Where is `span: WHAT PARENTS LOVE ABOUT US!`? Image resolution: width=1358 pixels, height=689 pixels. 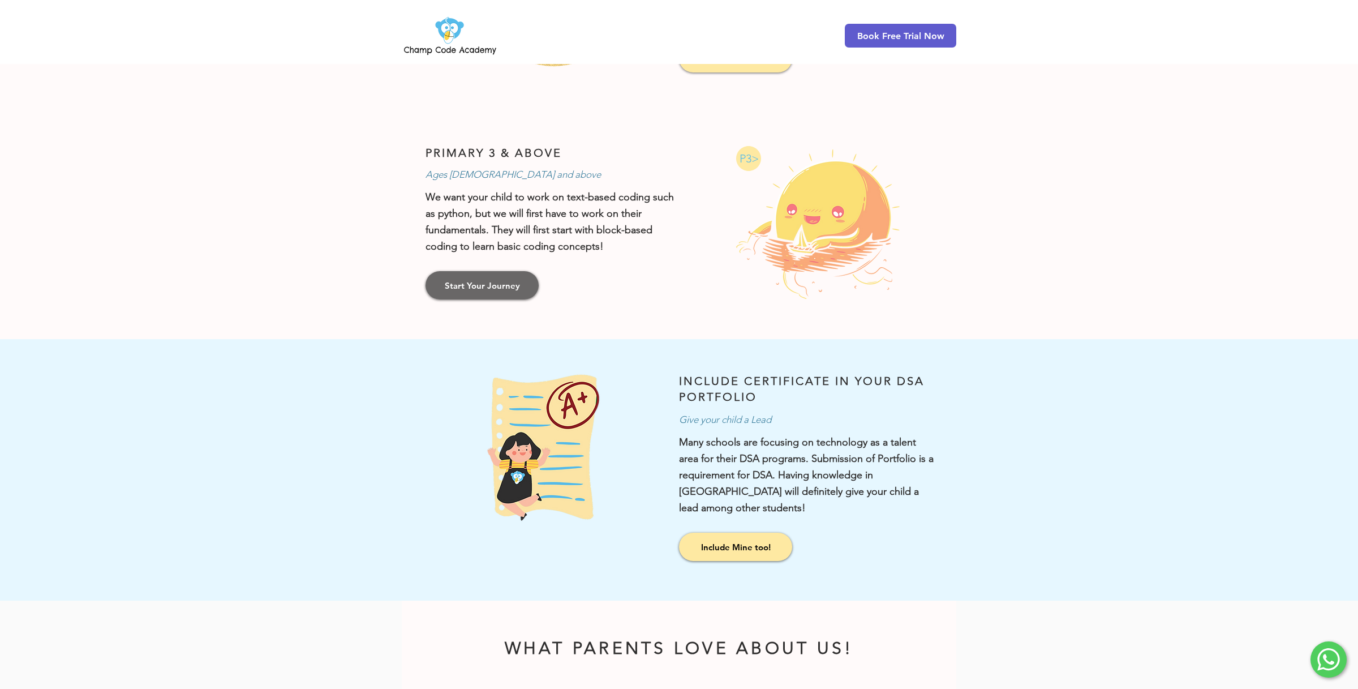
span: WHAT PARENTS LOVE ABOUT US! is located at coordinates (679, 648).